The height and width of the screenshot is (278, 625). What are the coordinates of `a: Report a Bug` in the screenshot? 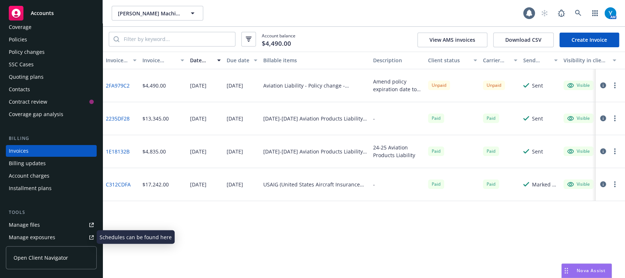 It's located at (561, 13).